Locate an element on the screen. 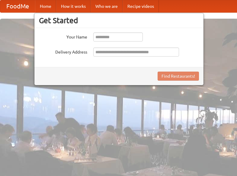 The image size is (237, 176). a: How it works is located at coordinates (73, 6).